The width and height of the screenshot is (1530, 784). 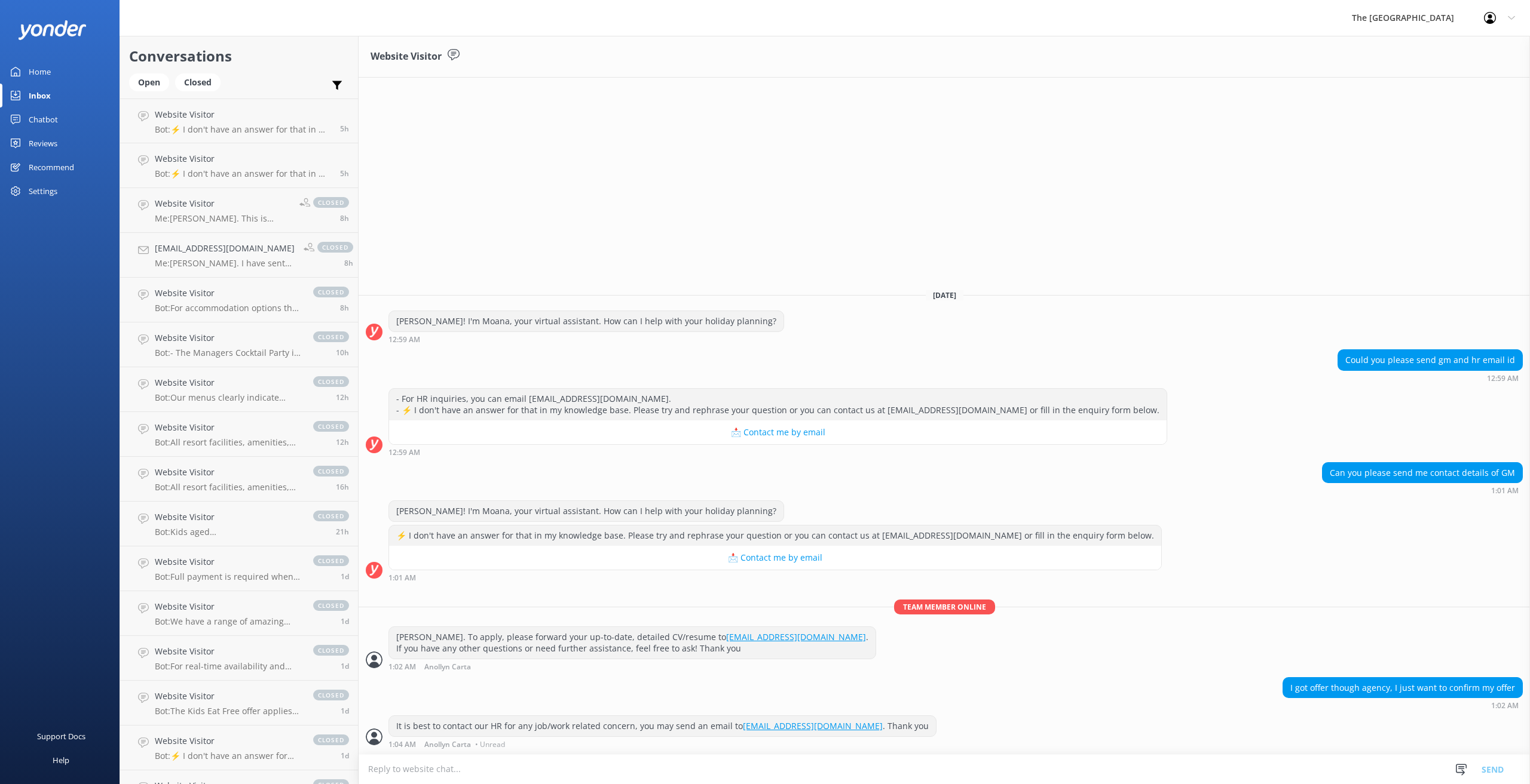 I want to click on span: Aug 22 2025 09:36pm (UTC -10:00) Pacific/Honolulu, so click(x=344, y=710).